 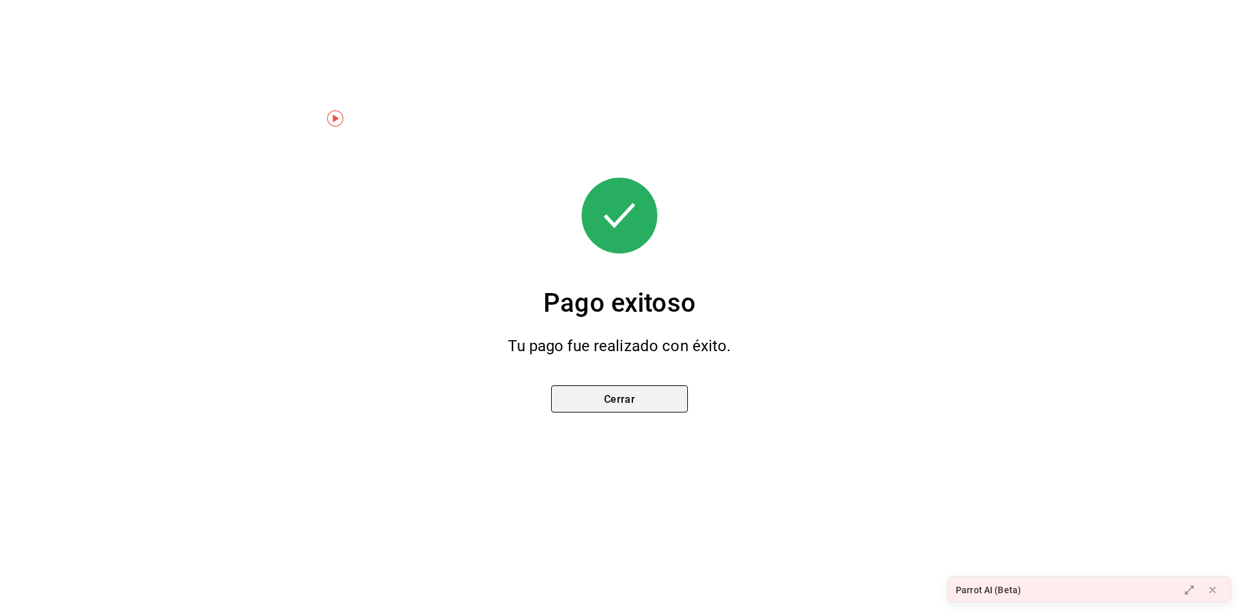 What do you see at coordinates (988, 590) in the screenshot?
I see `font: Parrot AI (Beta)` at bounding box center [988, 590].